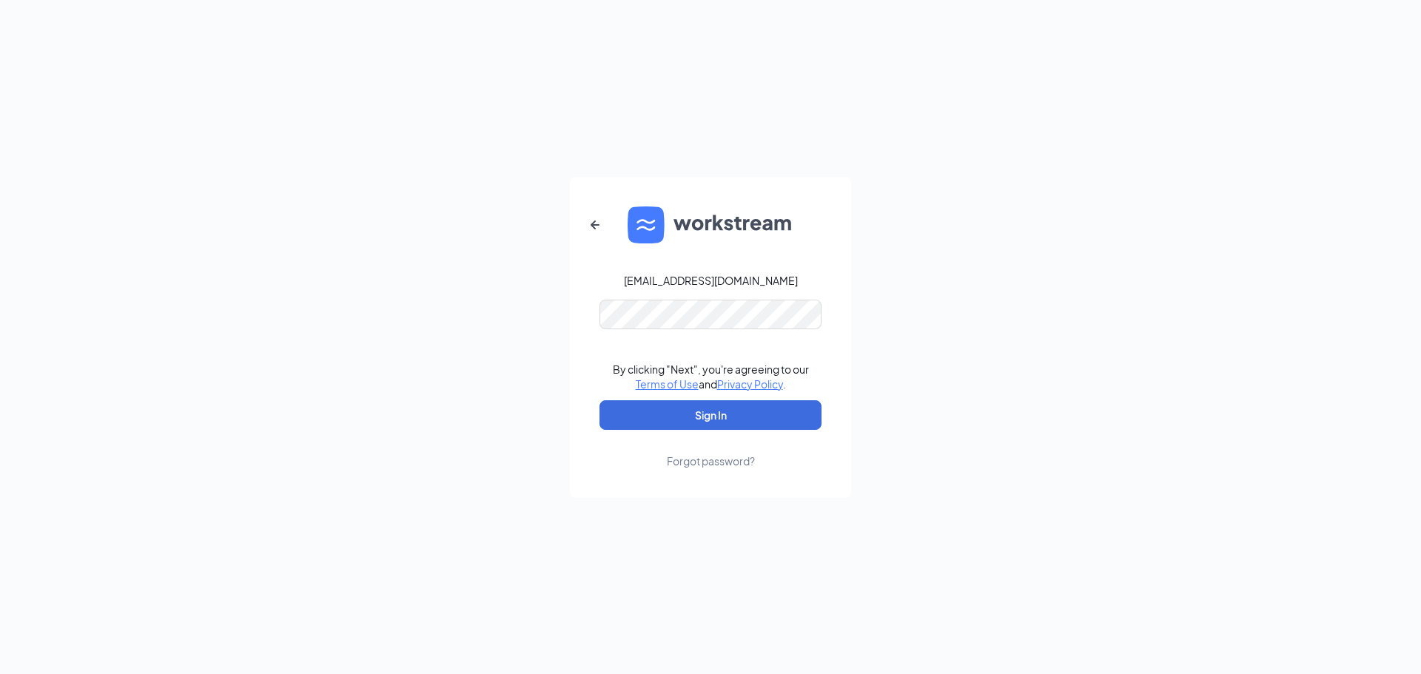 This screenshot has width=1421, height=674. Describe the element at coordinates (711, 415) in the screenshot. I see `button: Sign In` at that location.